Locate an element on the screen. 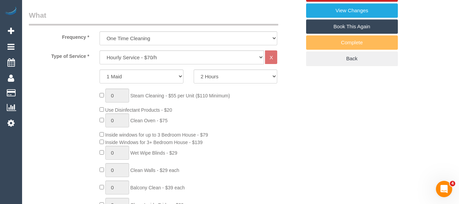  a: Back is located at coordinates (352, 58).